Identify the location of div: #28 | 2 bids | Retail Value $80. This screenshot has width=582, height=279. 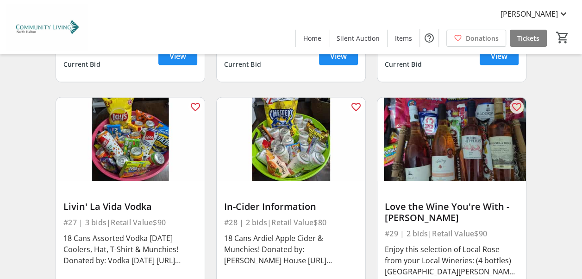
(291, 222).